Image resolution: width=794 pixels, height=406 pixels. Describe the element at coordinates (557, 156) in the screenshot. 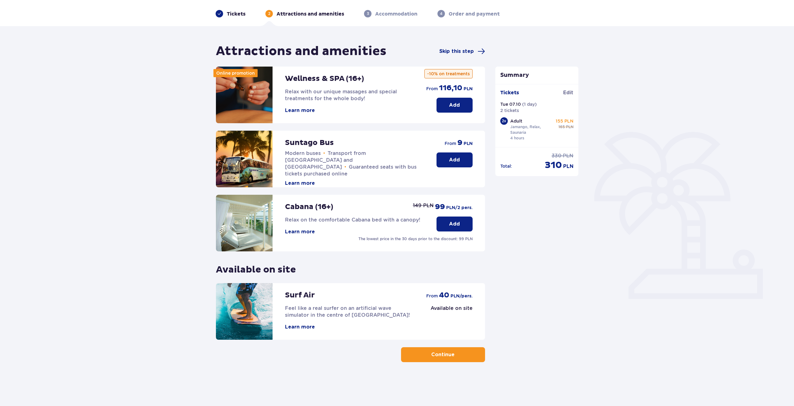

I see `span: 330` at that location.